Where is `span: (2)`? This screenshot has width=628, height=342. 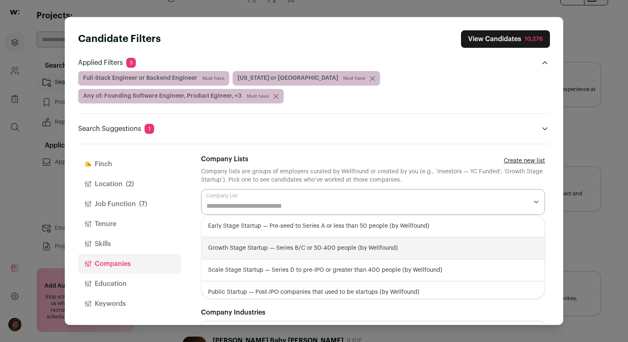
span: (2) is located at coordinates (129, 184).